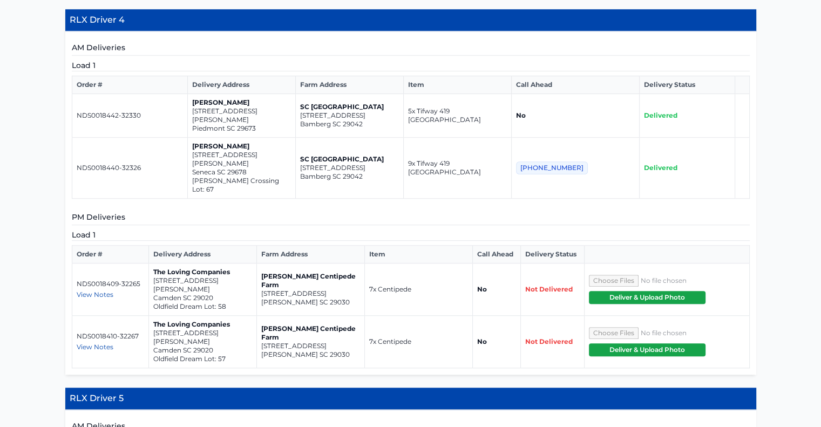 The height and width of the screenshot is (427, 821). I want to click on h5: AM Deliveries, so click(411, 49).